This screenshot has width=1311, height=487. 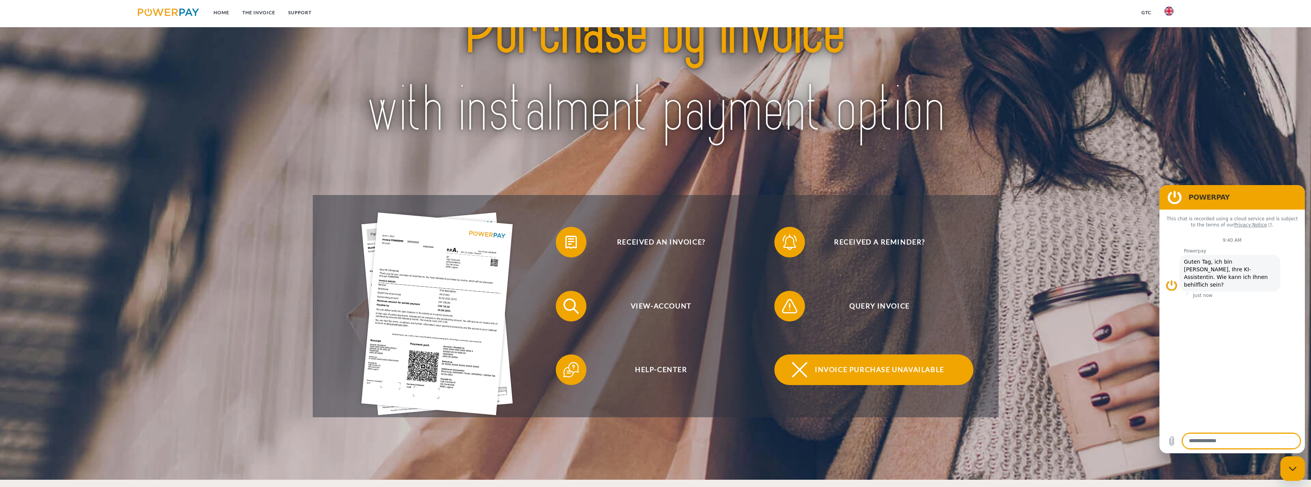 I want to click on img: logo-powerpay.svg, so click(x=168, y=12).